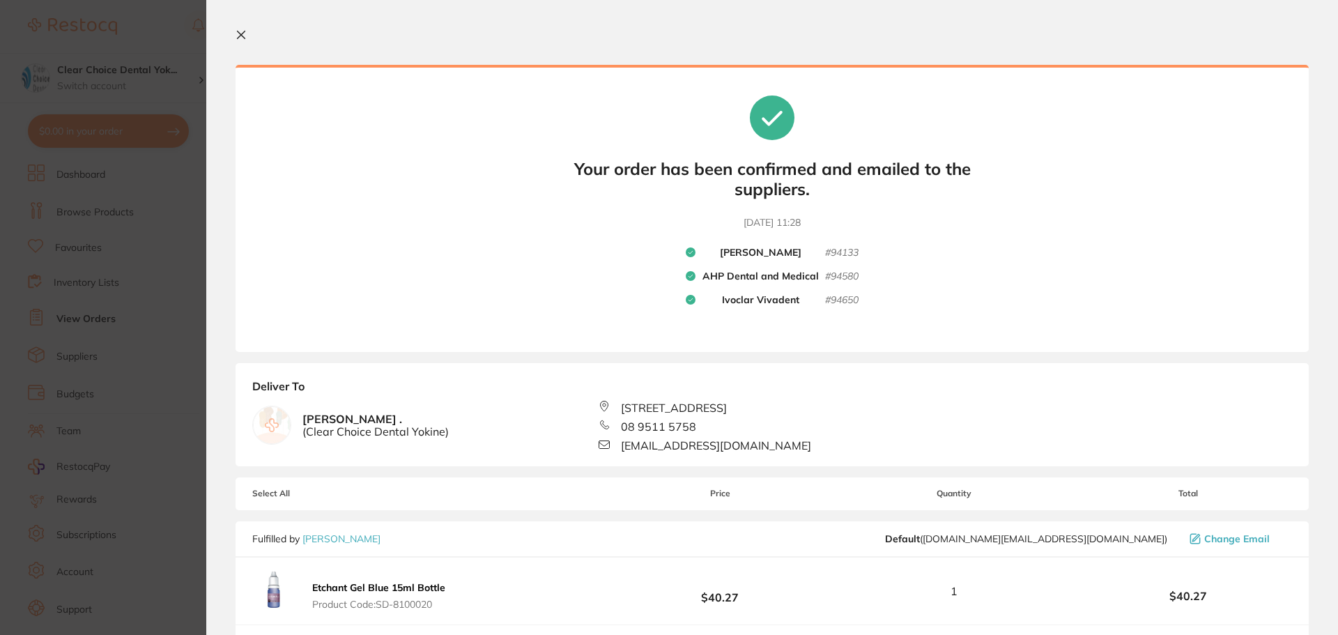 This screenshot has height=635, width=1338. Describe the element at coordinates (902, 539) in the screenshot. I see `b: Default` at that location.